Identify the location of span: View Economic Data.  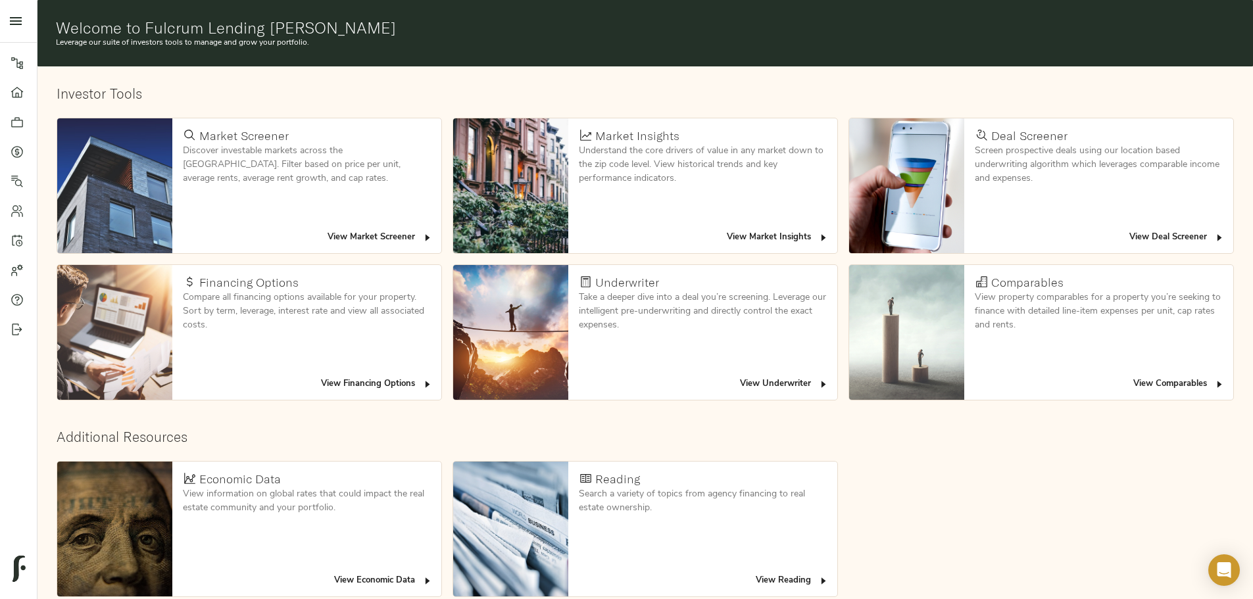
(383, 581).